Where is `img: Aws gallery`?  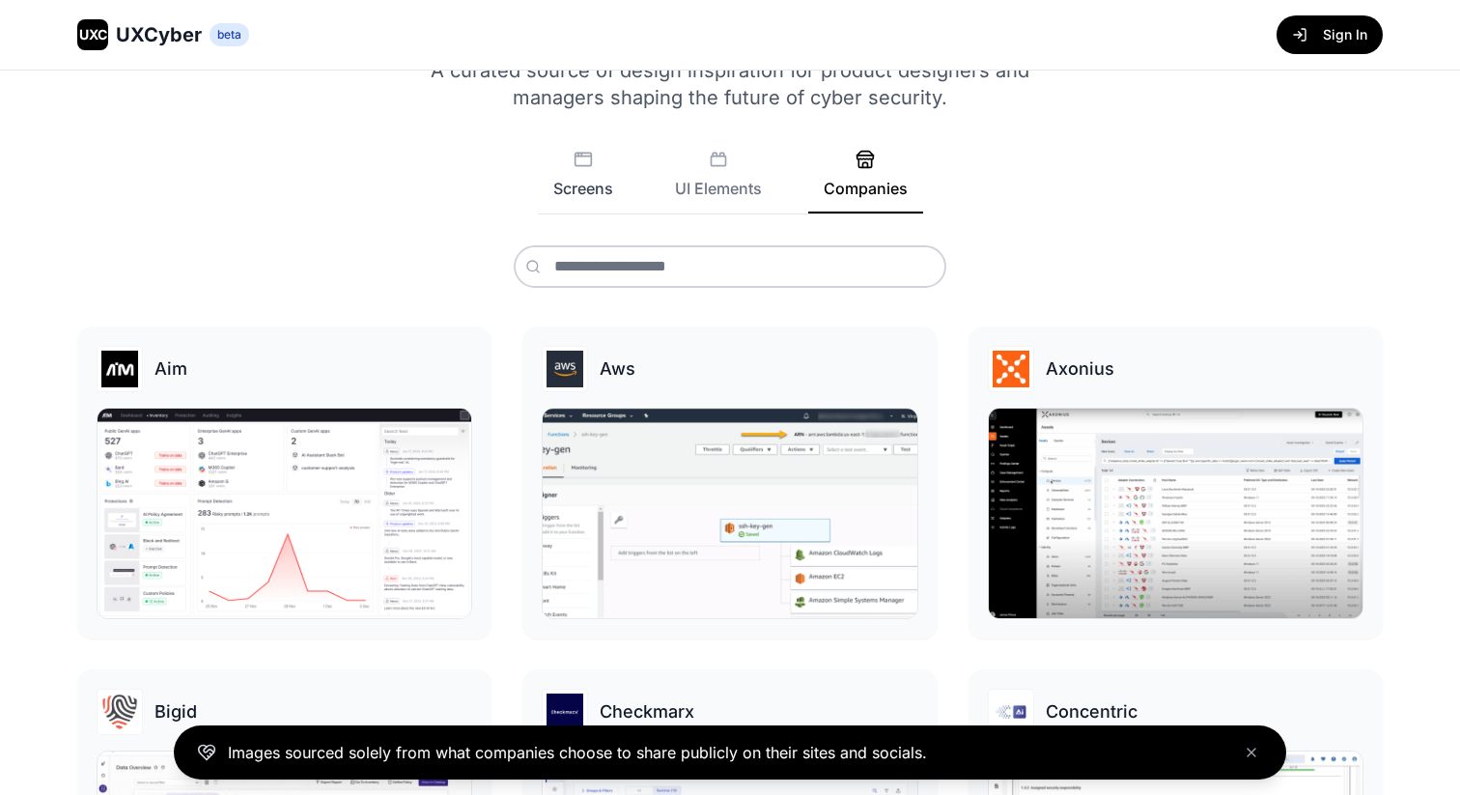
img: Aws gallery is located at coordinates (729, 513).